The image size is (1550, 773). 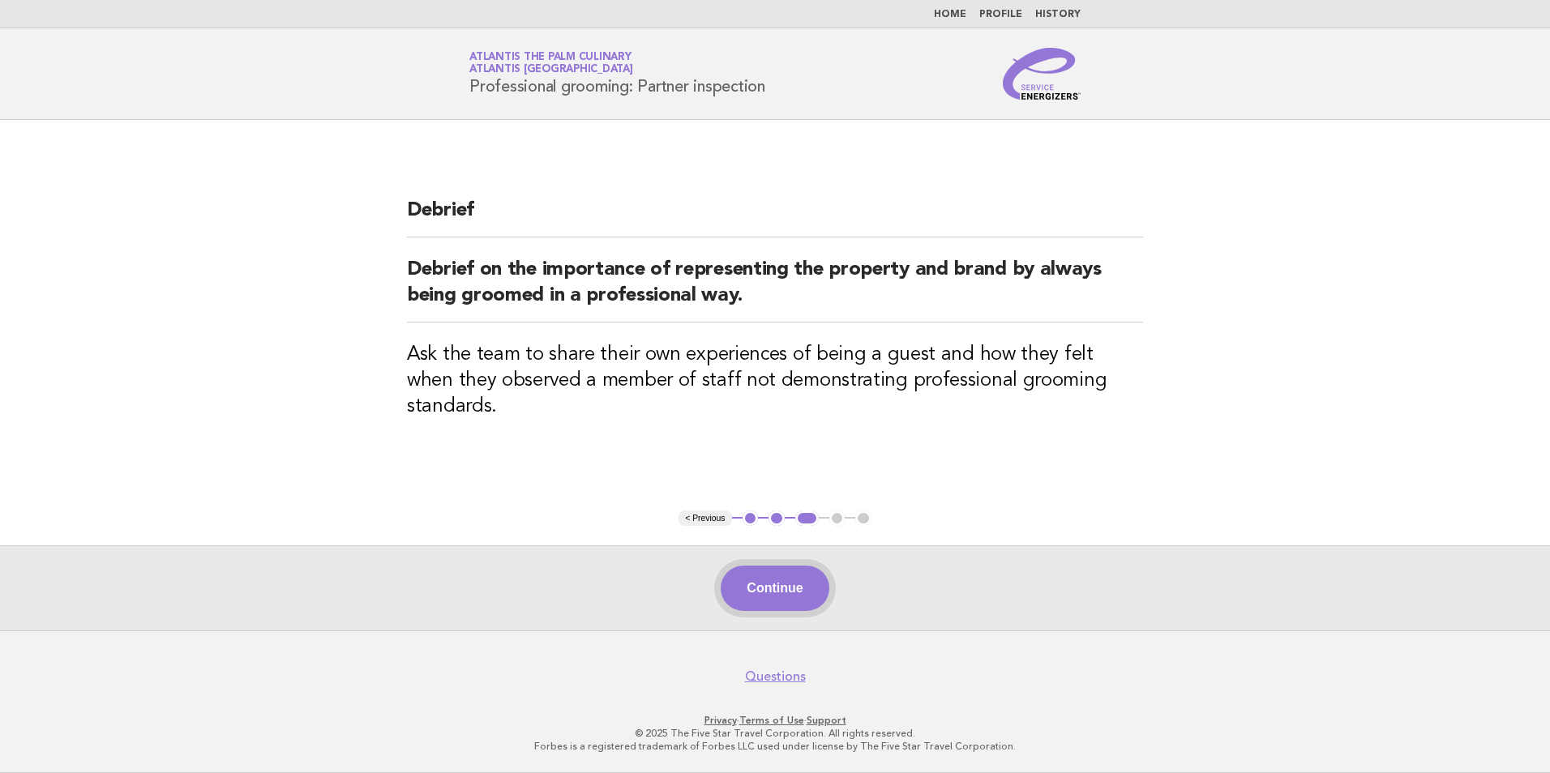 I want to click on a: Support, so click(x=826, y=721).